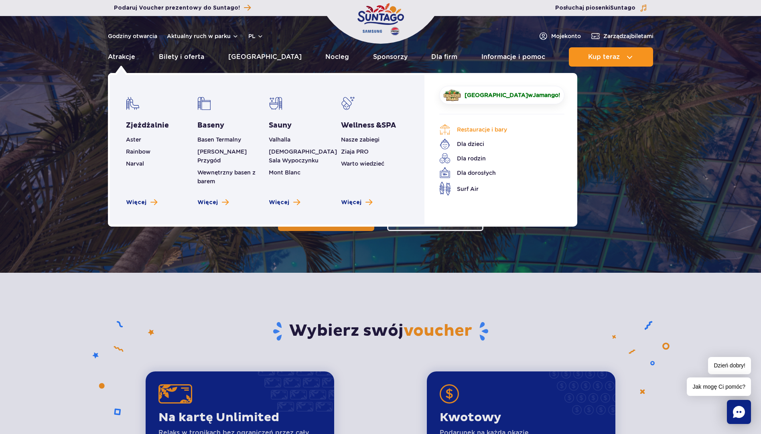 Image resolution: width=761 pixels, height=434 pixels. I want to click on a: Sponsorzy, so click(390, 57).